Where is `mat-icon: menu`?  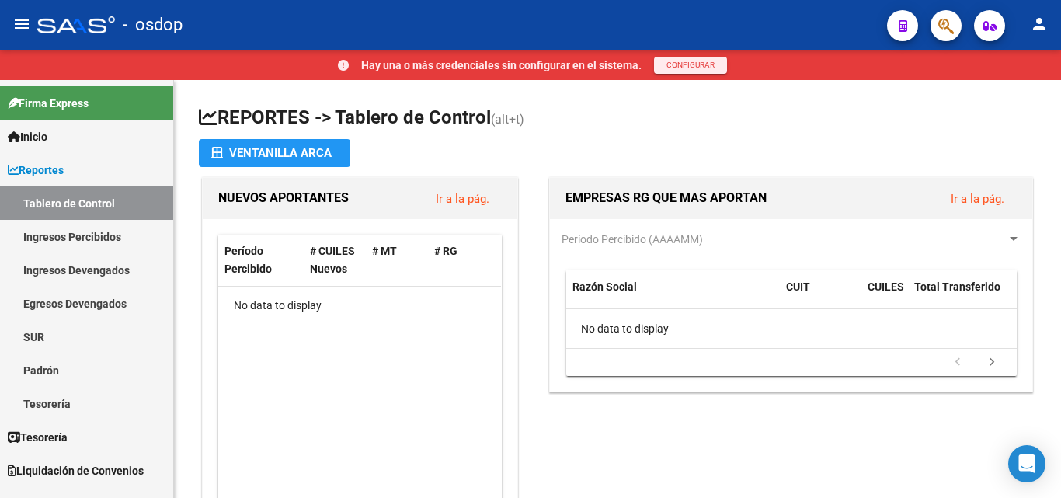
mat-icon: menu is located at coordinates (22, 24).